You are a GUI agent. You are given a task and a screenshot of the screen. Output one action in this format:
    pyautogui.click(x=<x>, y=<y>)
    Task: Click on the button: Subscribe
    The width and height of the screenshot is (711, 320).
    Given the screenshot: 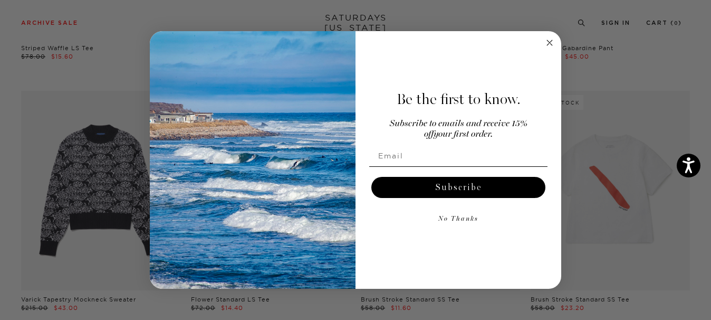 What is the action you would take?
    pyautogui.click(x=458, y=187)
    